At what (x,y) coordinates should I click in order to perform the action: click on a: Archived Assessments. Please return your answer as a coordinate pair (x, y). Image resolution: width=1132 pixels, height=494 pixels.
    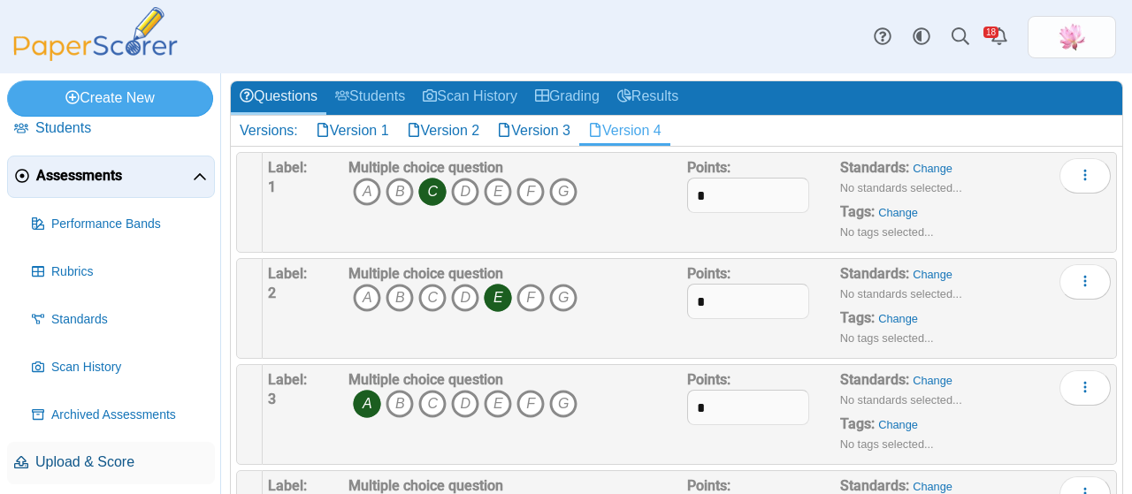
    Looking at the image, I should click on (119, 416).